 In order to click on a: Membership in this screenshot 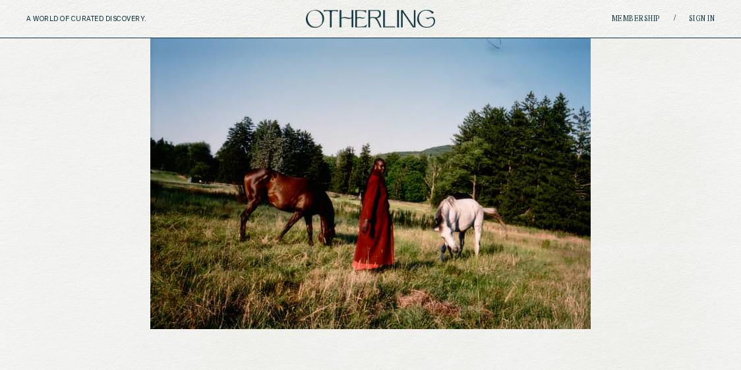, I will do `click(636, 19)`.